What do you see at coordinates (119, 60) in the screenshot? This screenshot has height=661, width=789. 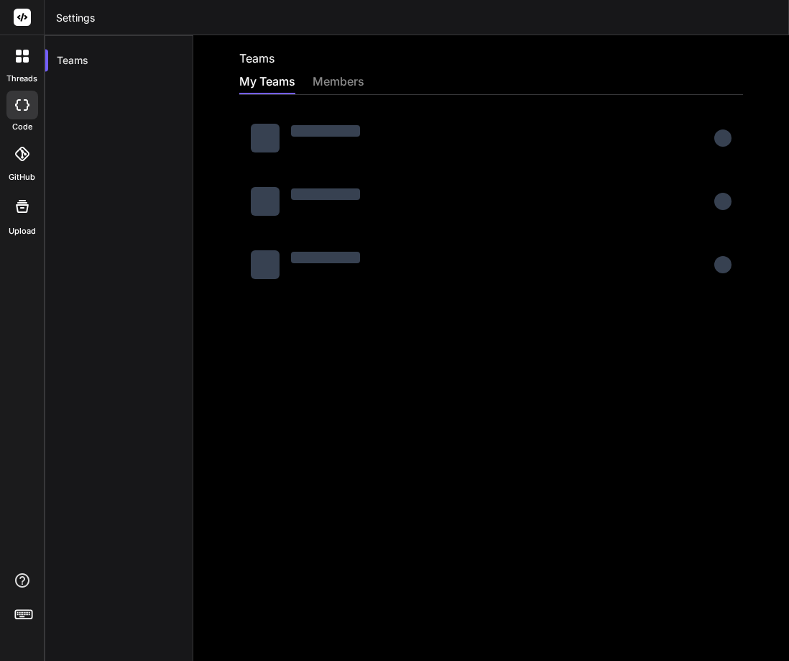 I see `div: Teams` at bounding box center [119, 60].